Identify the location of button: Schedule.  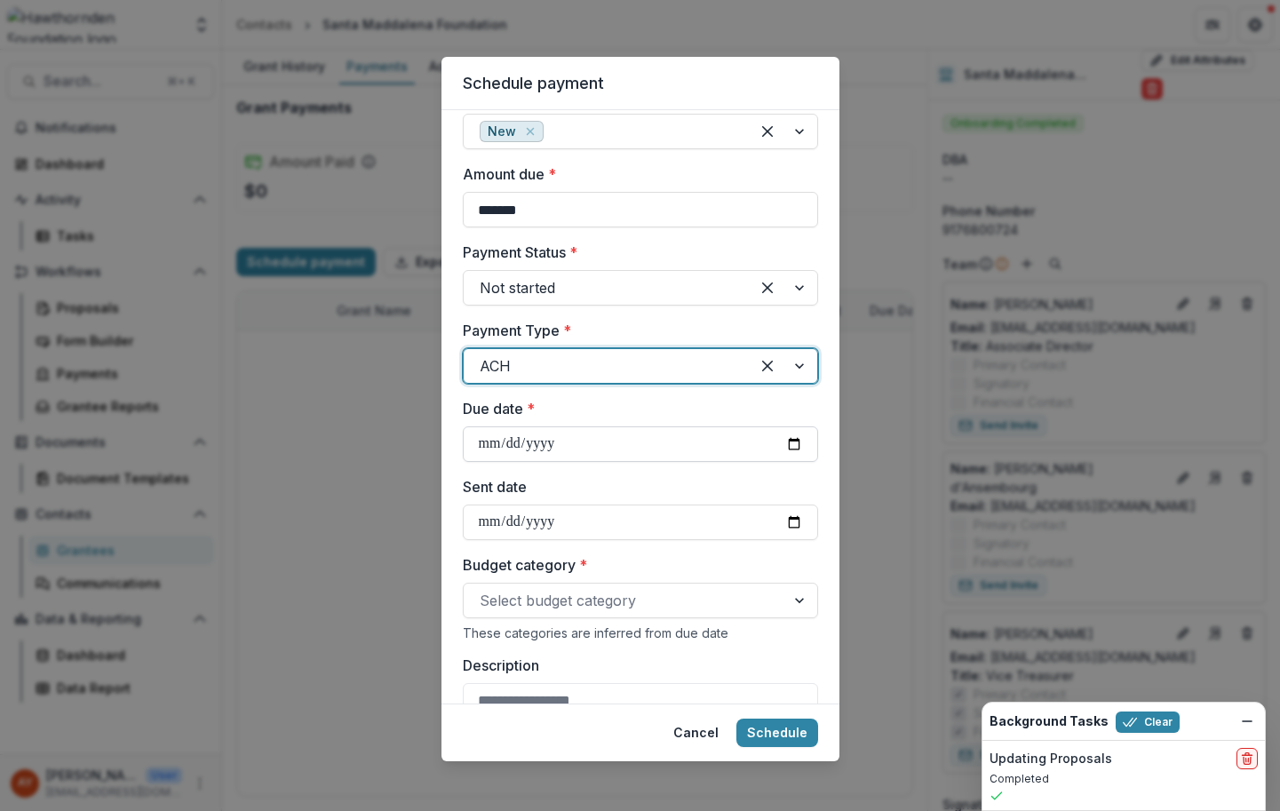
(777, 733).